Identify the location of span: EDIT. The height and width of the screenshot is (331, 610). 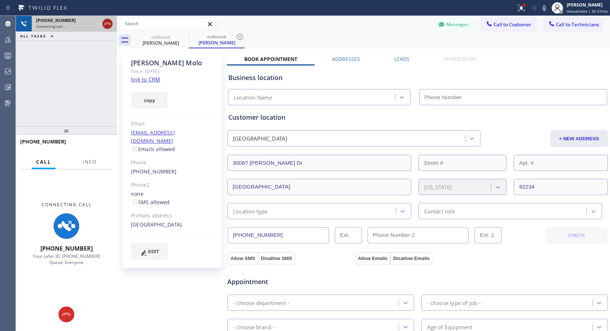
(154, 251).